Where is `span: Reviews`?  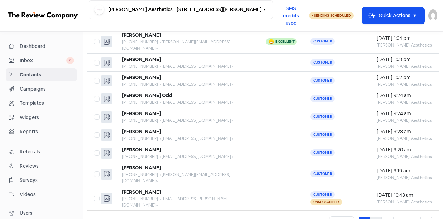
span: Reviews is located at coordinates (47, 166).